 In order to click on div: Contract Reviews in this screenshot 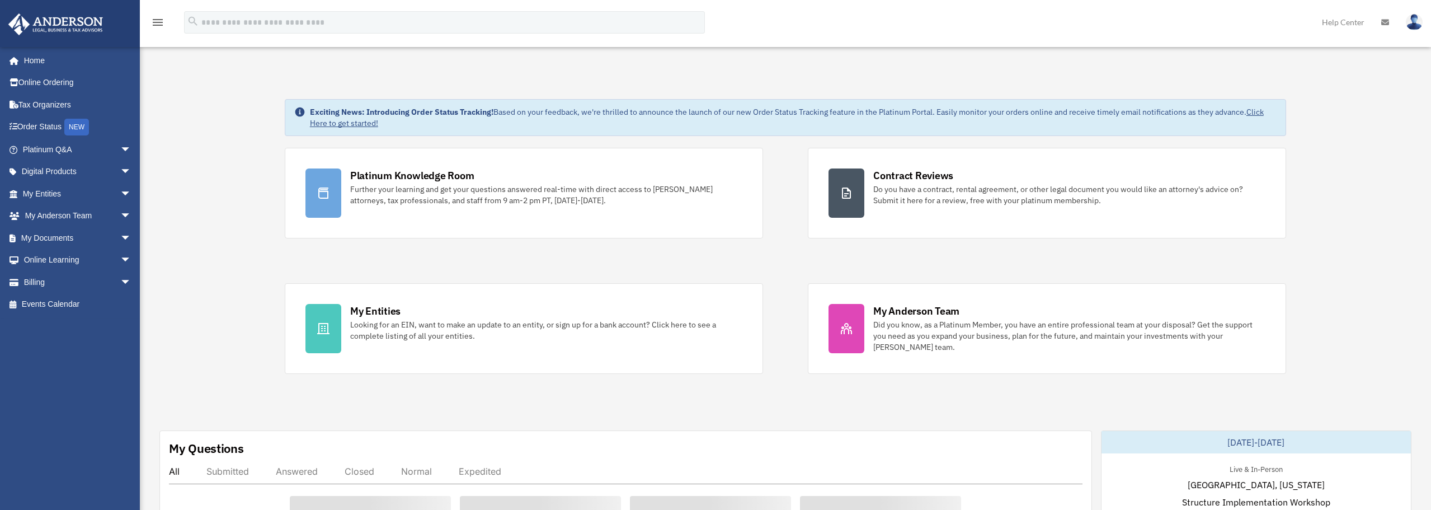, I will do `click(913, 175)`.